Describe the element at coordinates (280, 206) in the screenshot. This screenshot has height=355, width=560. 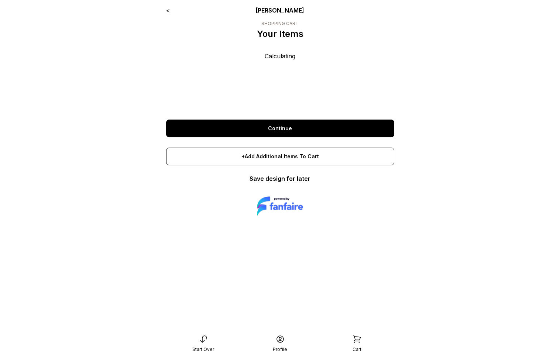
I see `img: logo` at that location.